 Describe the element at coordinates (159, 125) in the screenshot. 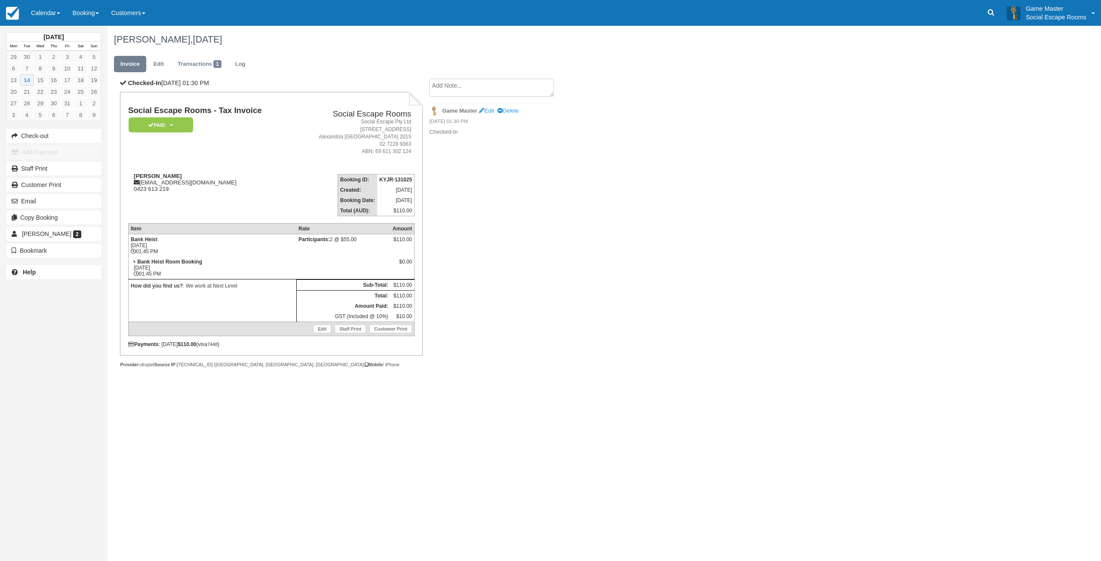

I see `a: Paid` at that location.